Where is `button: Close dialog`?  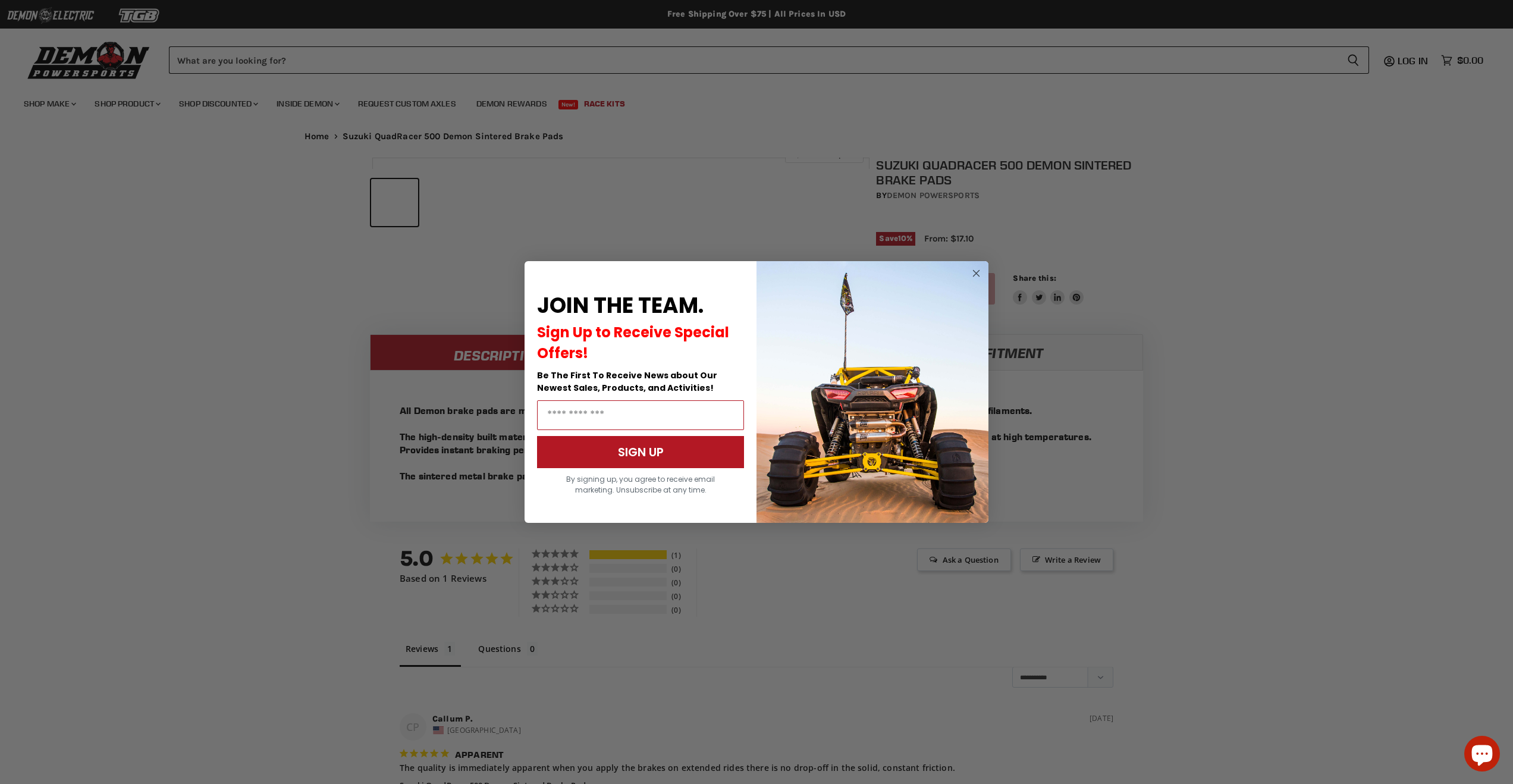 button: Close dialog is located at coordinates (976, 273).